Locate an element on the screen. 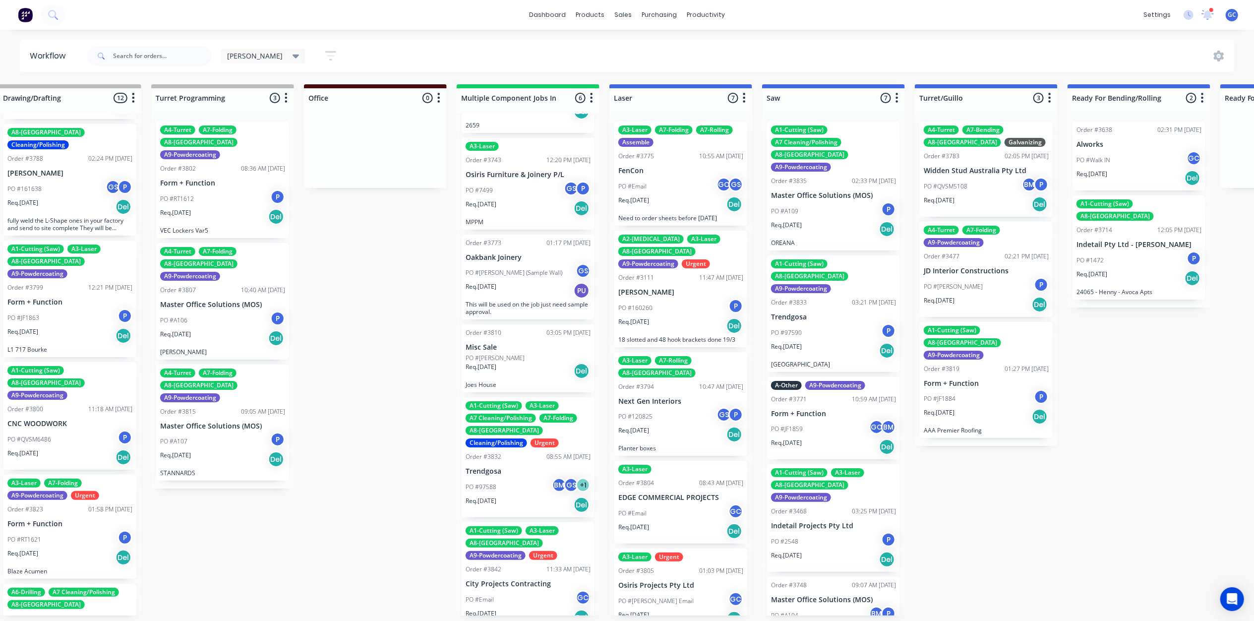  p: PO #JF1863 is located at coordinates (23, 318).